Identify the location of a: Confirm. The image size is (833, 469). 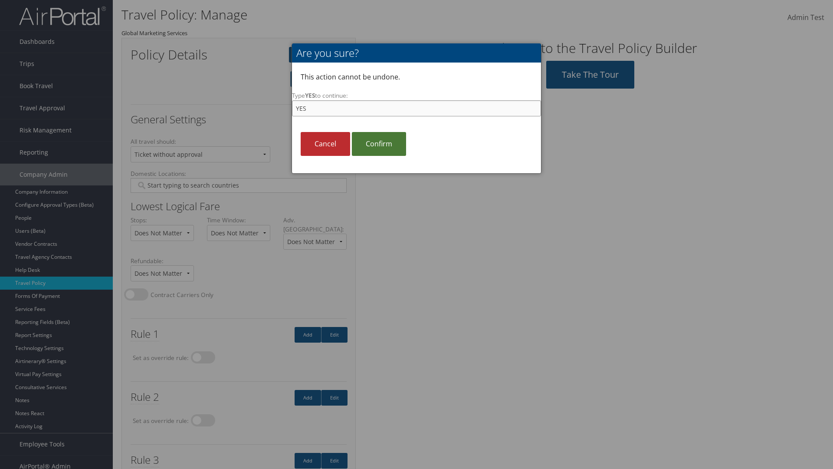
(379, 144).